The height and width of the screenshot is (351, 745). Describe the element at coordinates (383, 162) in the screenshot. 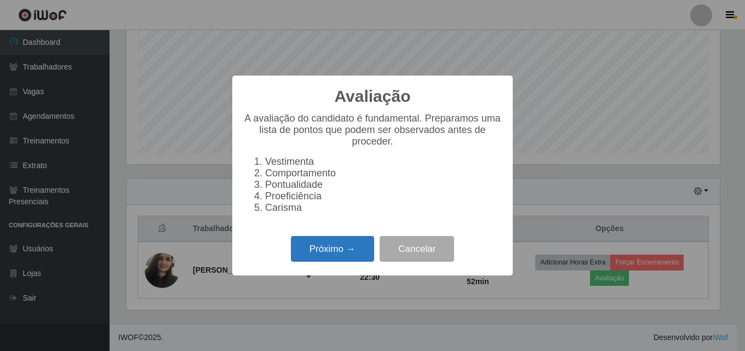

I see `li: Vestimenta` at that location.